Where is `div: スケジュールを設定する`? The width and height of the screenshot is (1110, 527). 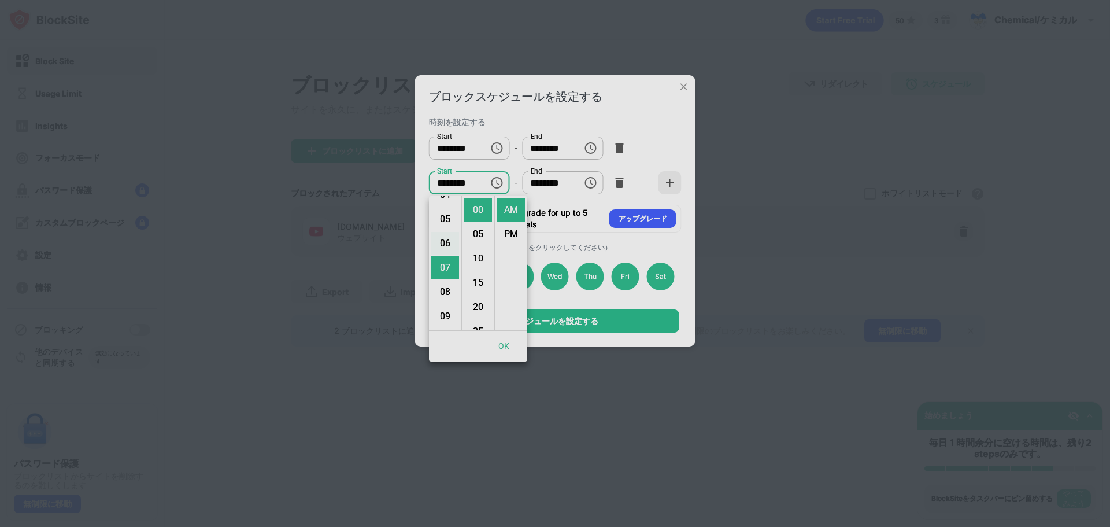 div: スケジュールを設定する is located at coordinates (554, 321).